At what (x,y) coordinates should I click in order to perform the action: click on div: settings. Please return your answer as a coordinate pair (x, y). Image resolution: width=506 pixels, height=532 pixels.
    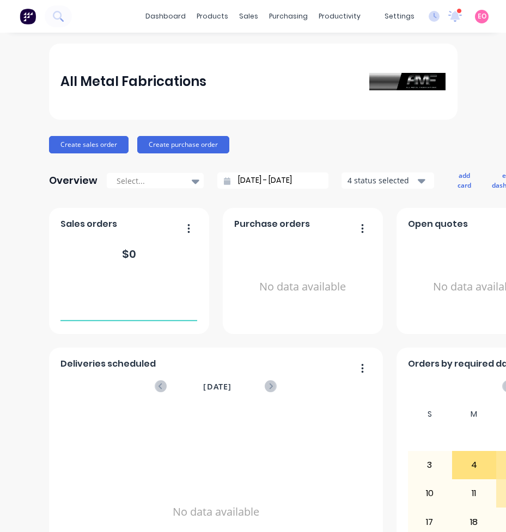
    Looking at the image, I should click on (399, 16).